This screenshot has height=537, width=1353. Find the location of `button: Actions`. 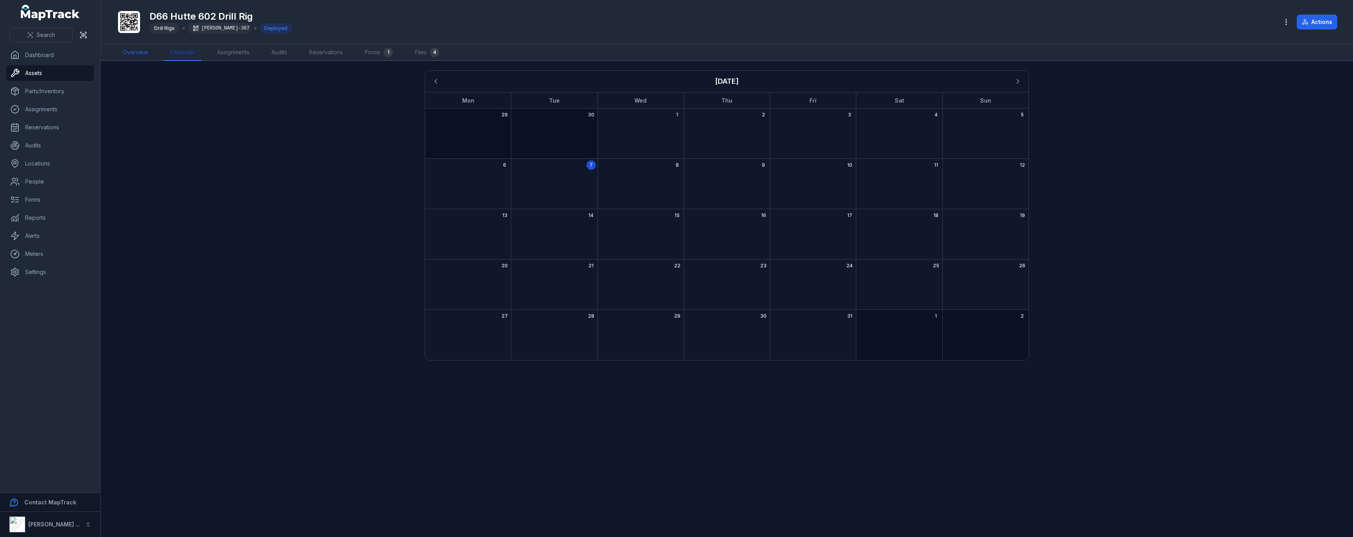

button: Actions is located at coordinates (1317, 22).